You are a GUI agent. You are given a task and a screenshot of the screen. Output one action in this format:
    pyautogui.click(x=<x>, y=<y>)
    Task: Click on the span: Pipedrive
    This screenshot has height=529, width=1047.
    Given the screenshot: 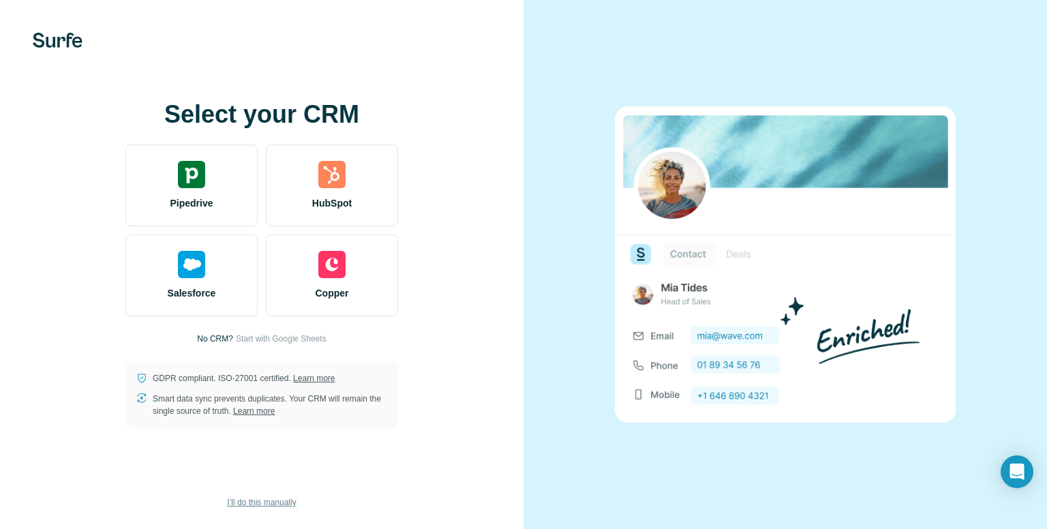 What is the action you would take?
    pyautogui.click(x=191, y=203)
    